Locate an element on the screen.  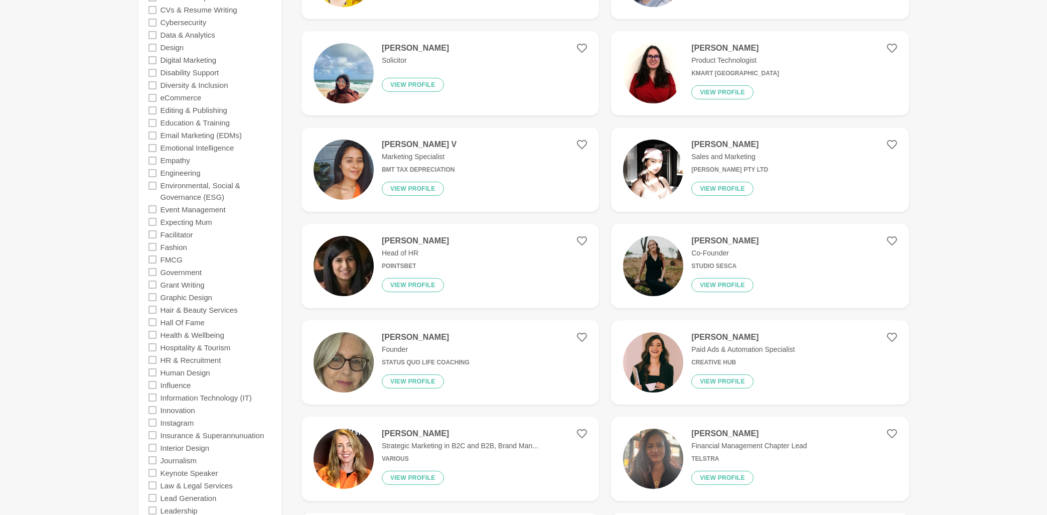
img: a2b5ec4cdb7fbacf9b3896bd53efcf5c26ff86ee-1224x1626.jpg is located at coordinates (344, 362).